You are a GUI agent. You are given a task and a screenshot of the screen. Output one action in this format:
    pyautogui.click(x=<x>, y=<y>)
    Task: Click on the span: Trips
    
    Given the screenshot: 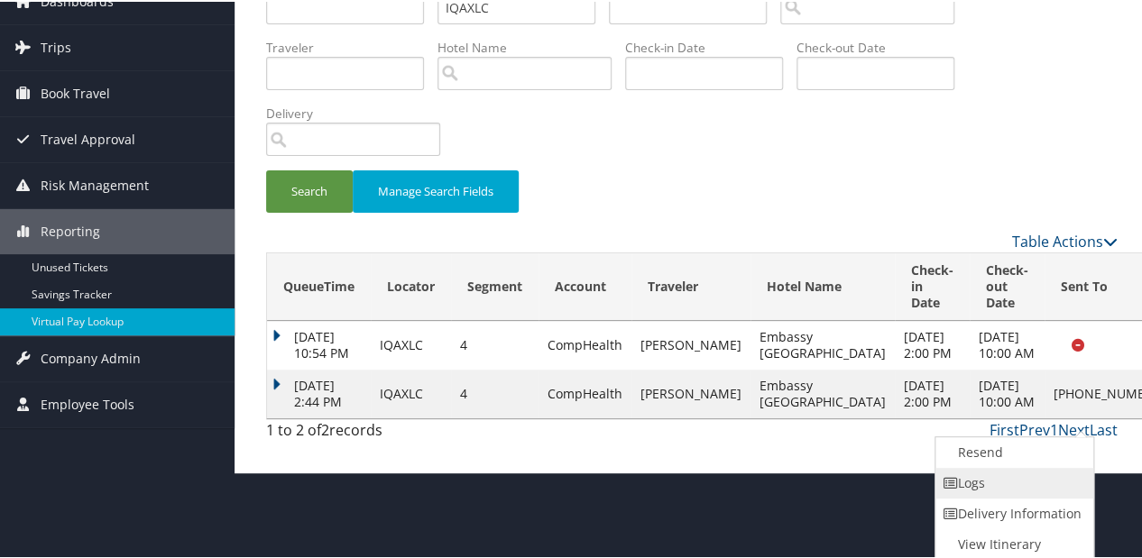 What is the action you would take?
    pyautogui.click(x=56, y=46)
    